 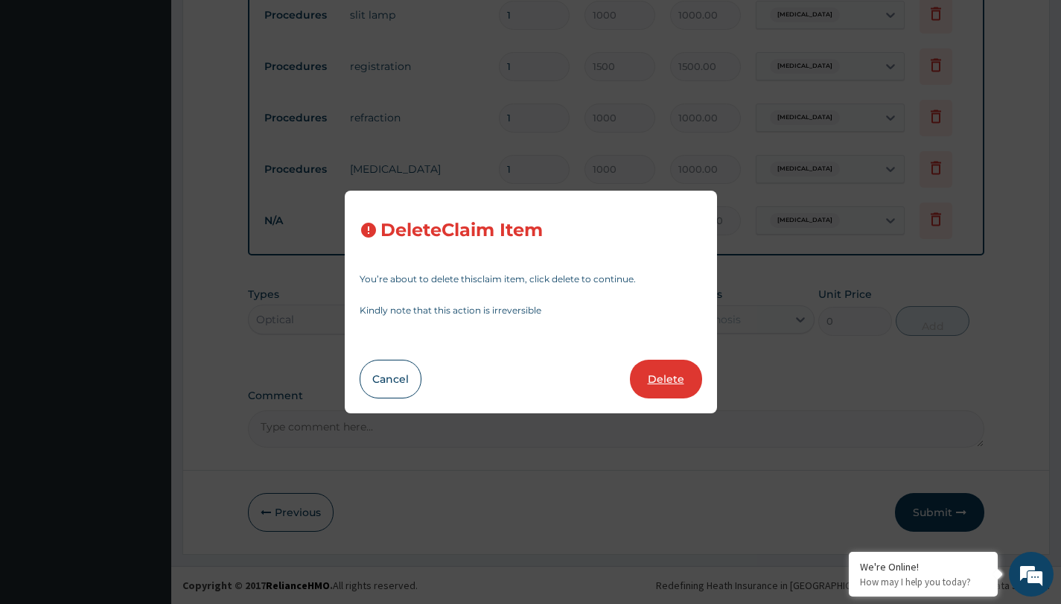 What do you see at coordinates (923, 581) in the screenshot?
I see `p: How may I help you today?` at bounding box center [923, 581].